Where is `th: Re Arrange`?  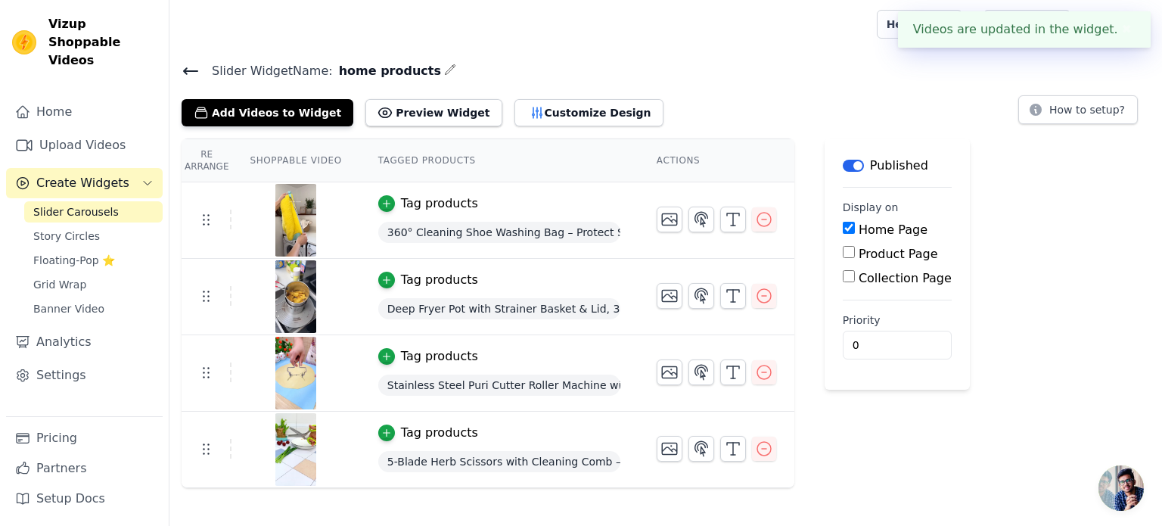 th: Re Arrange is located at coordinates (207, 160).